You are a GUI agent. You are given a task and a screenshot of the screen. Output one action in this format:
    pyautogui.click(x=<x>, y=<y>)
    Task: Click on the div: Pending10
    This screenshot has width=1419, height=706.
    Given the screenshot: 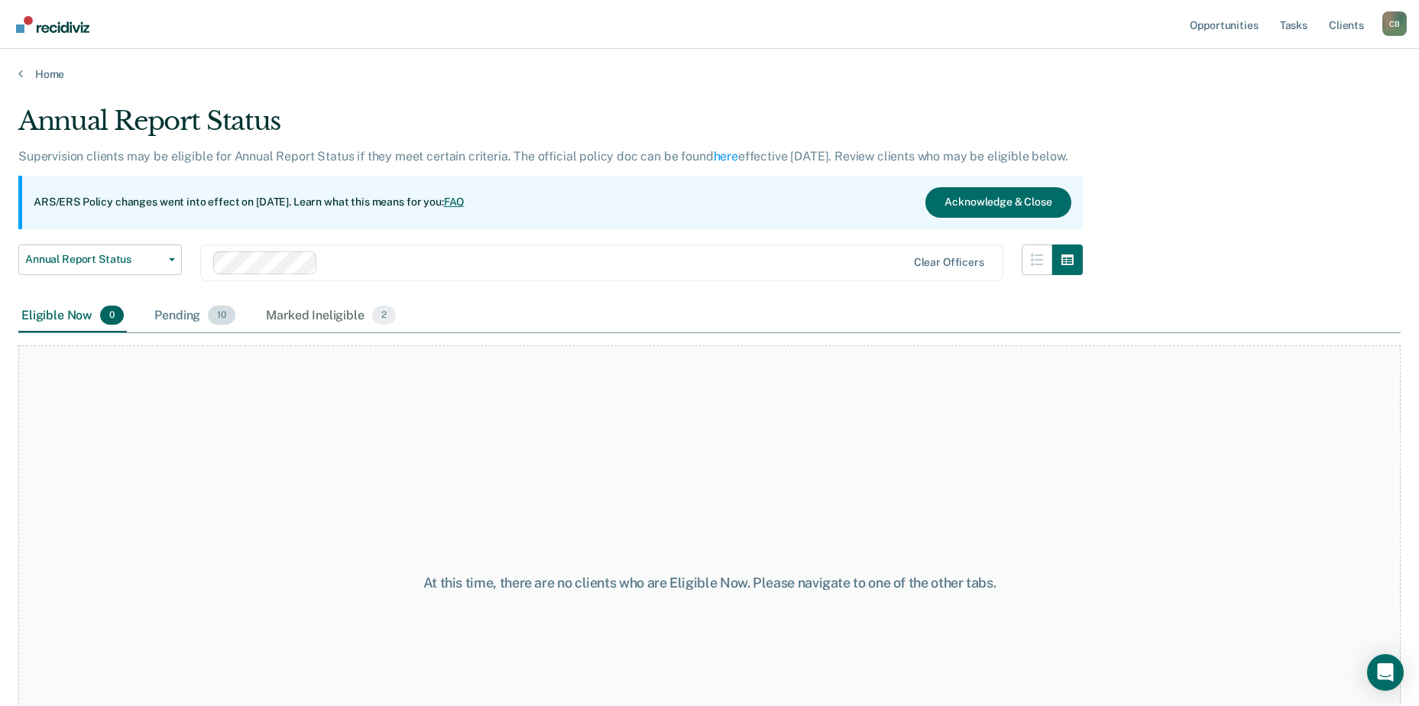 What is the action you would take?
    pyautogui.click(x=195, y=316)
    